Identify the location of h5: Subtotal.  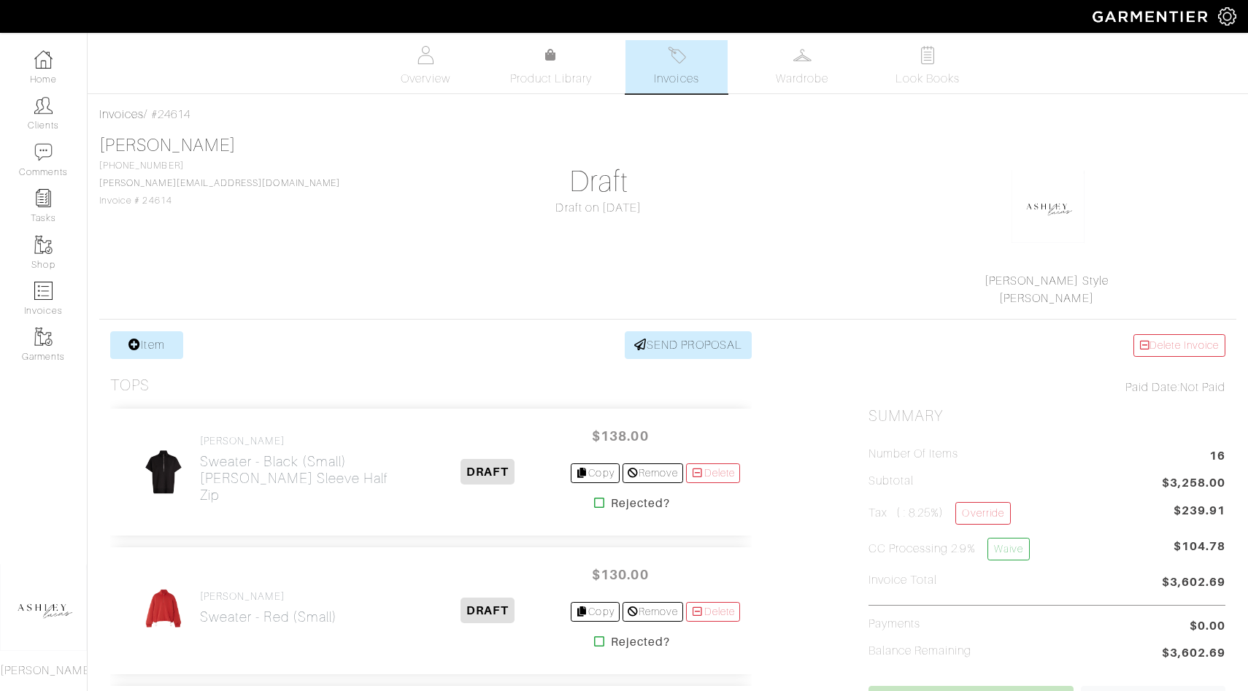
(891, 481).